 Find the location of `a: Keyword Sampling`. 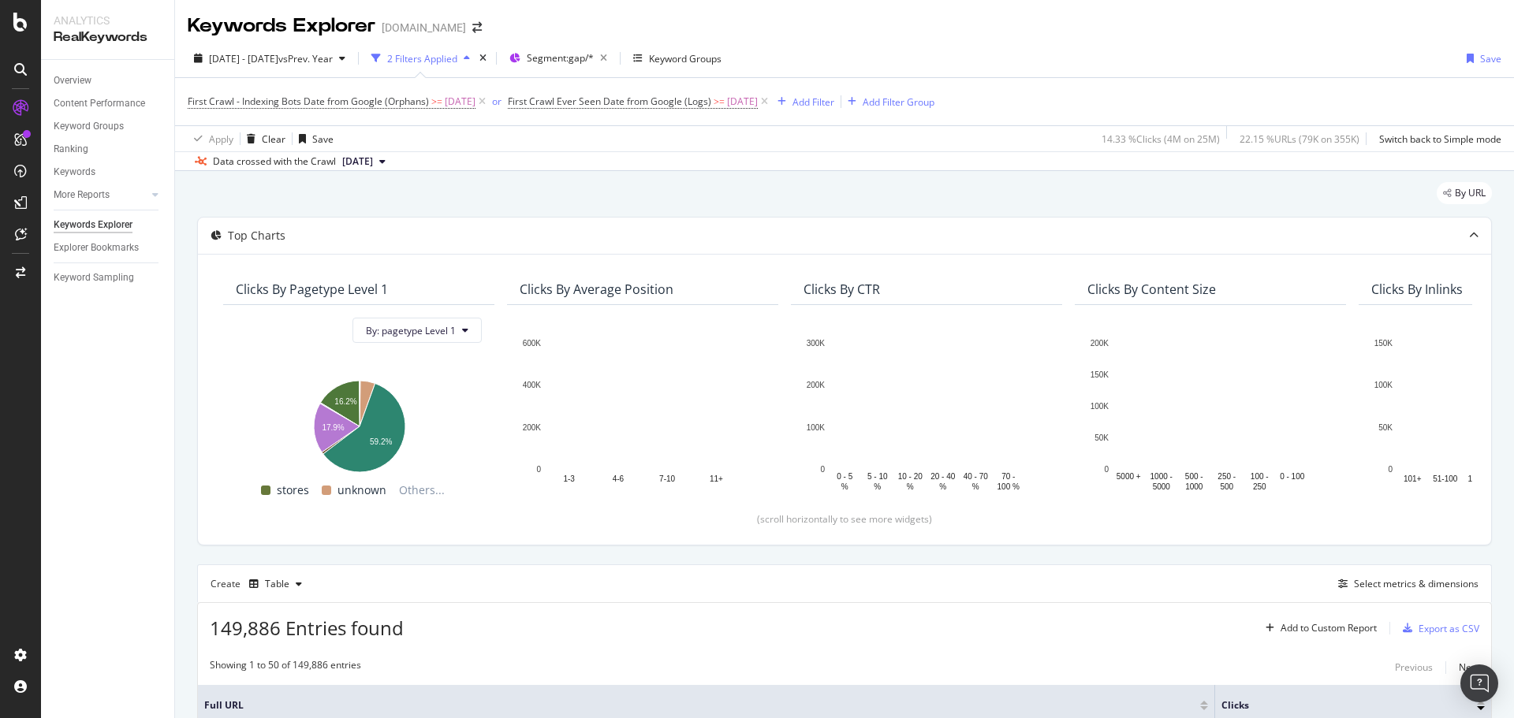

a: Keyword Sampling is located at coordinates (108, 277).